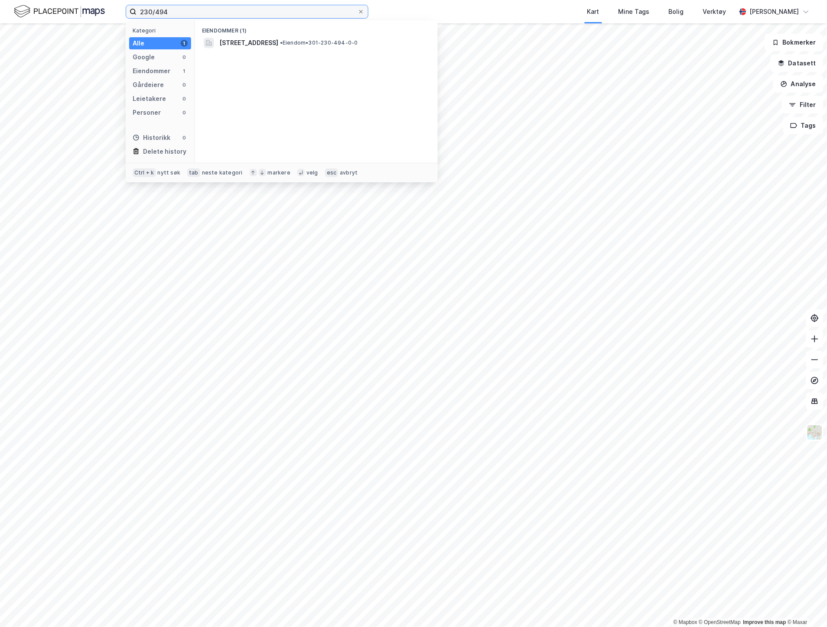  Describe the element at coordinates (194, 173) in the screenshot. I see `div: tab` at that location.